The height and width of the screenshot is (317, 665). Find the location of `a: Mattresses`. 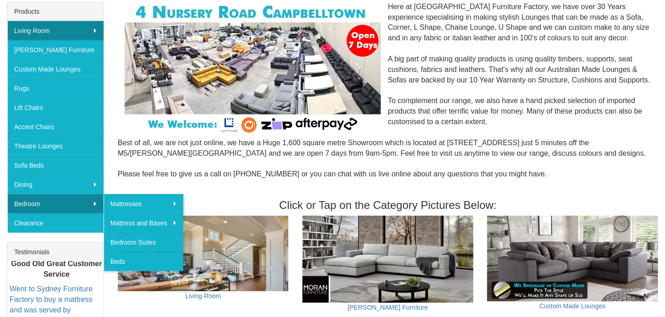

a: Mattresses is located at coordinates (143, 204).